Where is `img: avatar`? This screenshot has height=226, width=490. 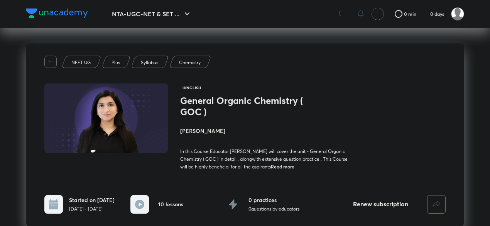
img: avatar is located at coordinates (378, 14).